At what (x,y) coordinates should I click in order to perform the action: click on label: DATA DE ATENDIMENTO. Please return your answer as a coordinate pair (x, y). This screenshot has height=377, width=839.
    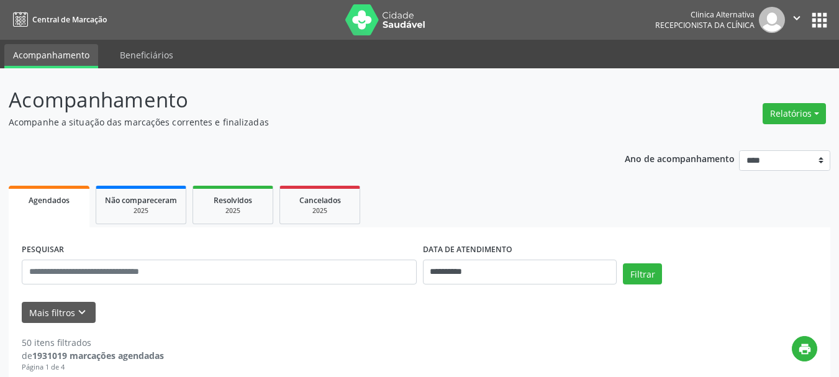
    Looking at the image, I should click on (468, 250).